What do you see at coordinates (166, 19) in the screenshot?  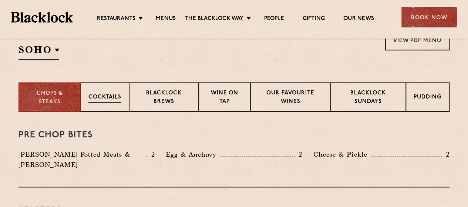 I see `a: Menus` at bounding box center [166, 19].